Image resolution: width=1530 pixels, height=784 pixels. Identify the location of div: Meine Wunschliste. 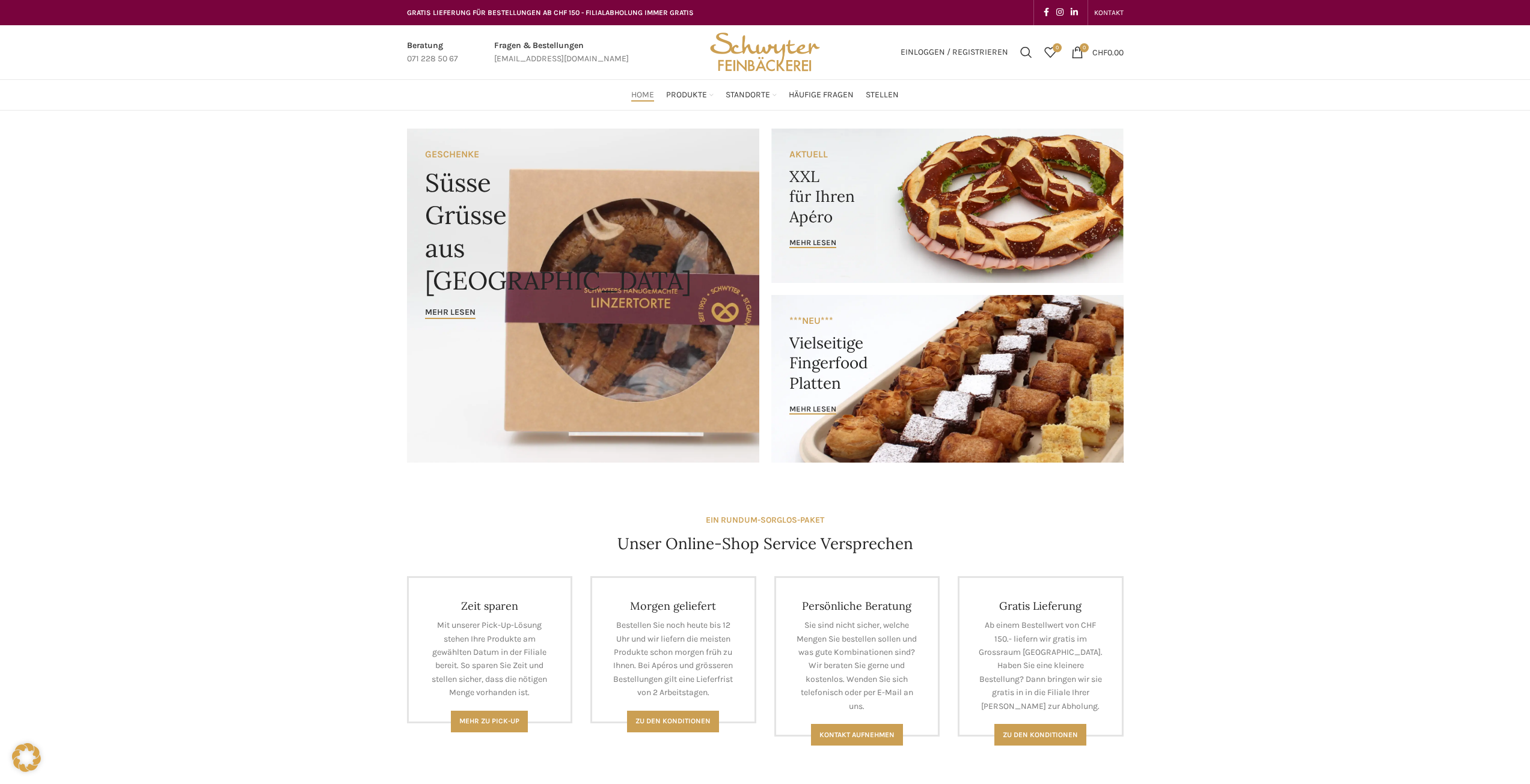
(1050, 52).